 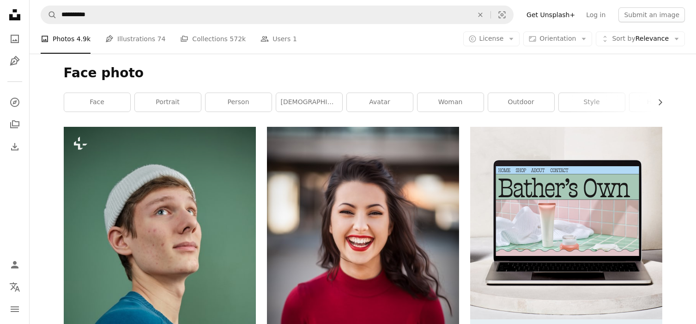 What do you see at coordinates (558, 38) in the screenshot?
I see `span: Orientation` at bounding box center [558, 38].